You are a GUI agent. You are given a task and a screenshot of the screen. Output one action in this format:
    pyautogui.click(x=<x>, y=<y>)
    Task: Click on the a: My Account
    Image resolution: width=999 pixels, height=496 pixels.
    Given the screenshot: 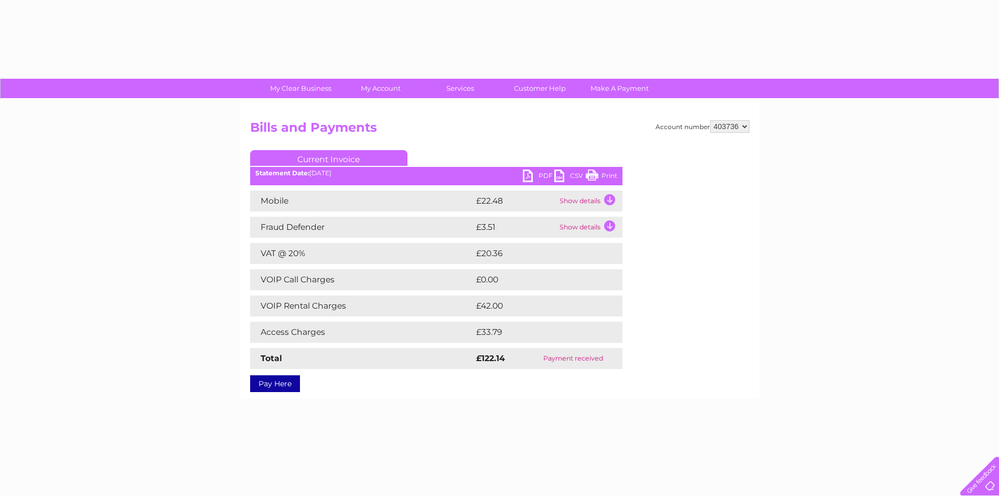 What is the action you would take?
    pyautogui.click(x=380, y=88)
    